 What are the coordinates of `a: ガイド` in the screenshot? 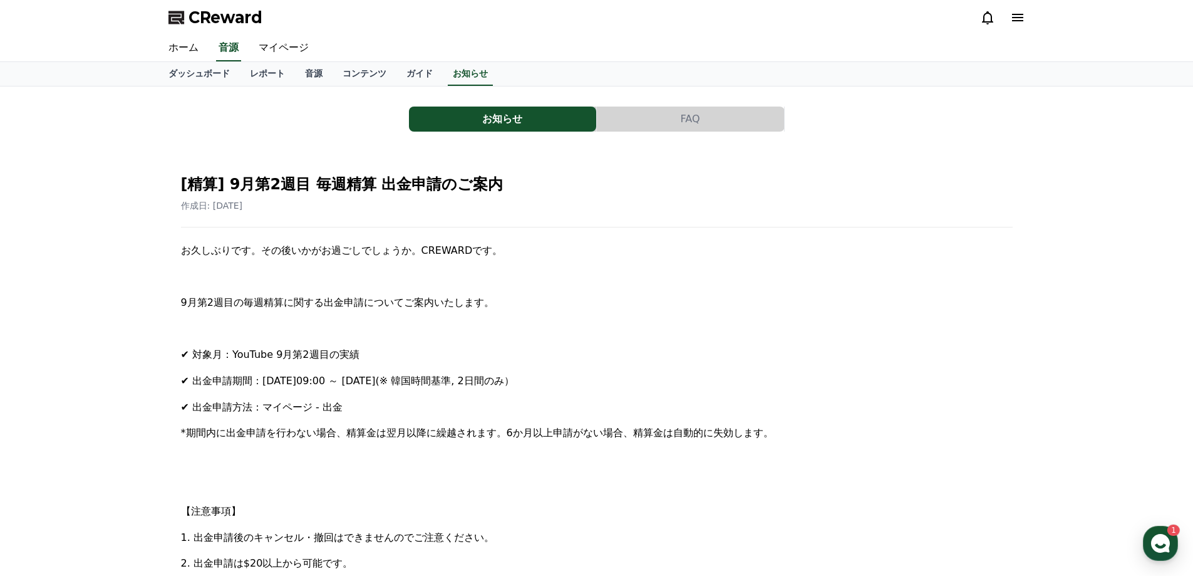 It's located at (420, 74).